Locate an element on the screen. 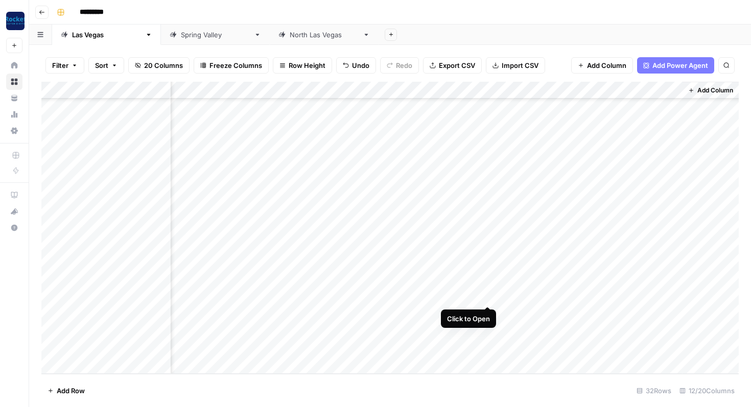  a: Settings is located at coordinates (14, 131).